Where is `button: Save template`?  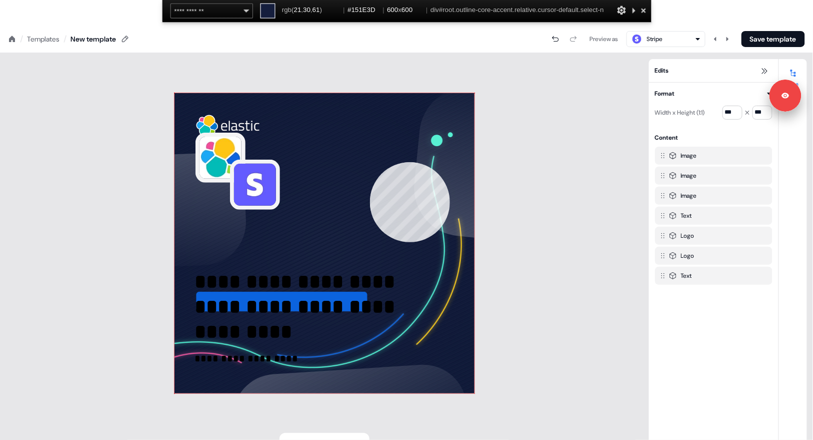 button: Save template is located at coordinates (773, 39).